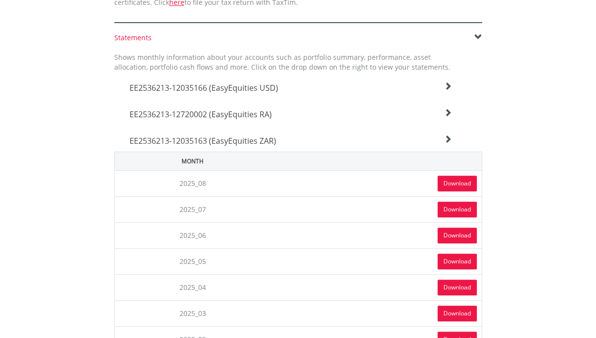  I want to click on span: EE2536213-12035163 (EasyEquities ZAR), so click(203, 141).